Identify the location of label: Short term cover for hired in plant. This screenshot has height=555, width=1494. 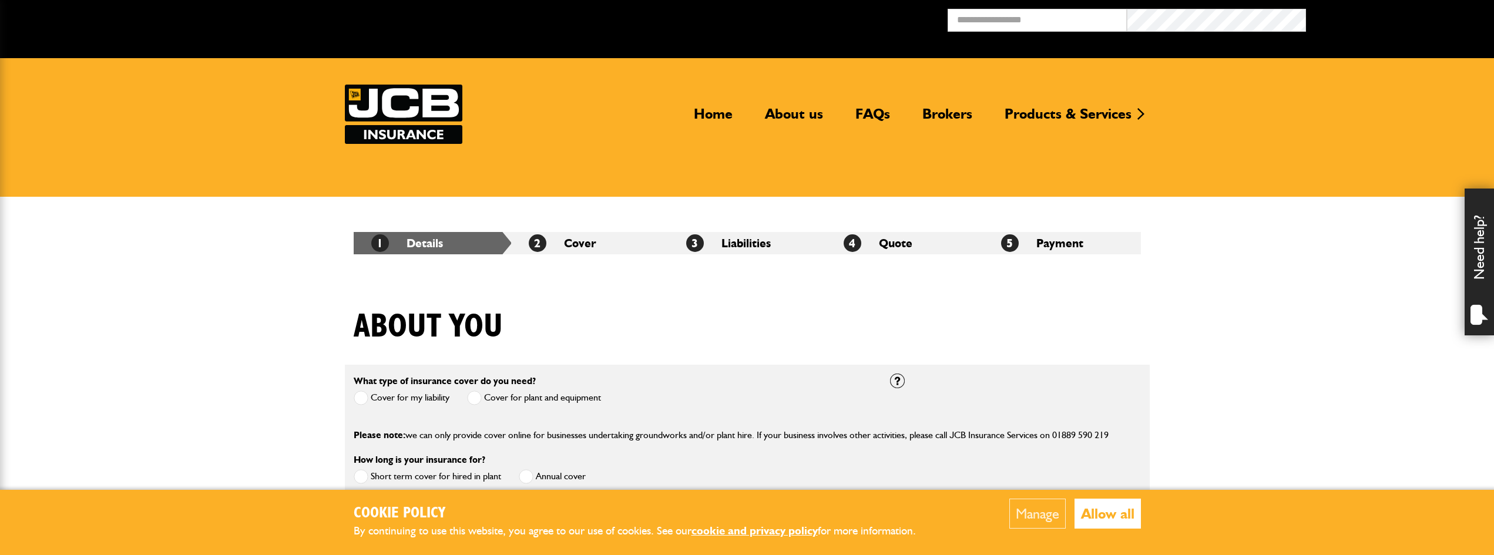
(427, 476).